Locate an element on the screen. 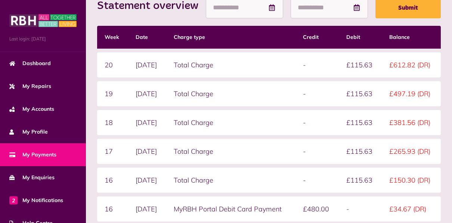 The width and height of the screenshot is (452, 223). td: £265.93 (DR) is located at coordinates (411, 151).